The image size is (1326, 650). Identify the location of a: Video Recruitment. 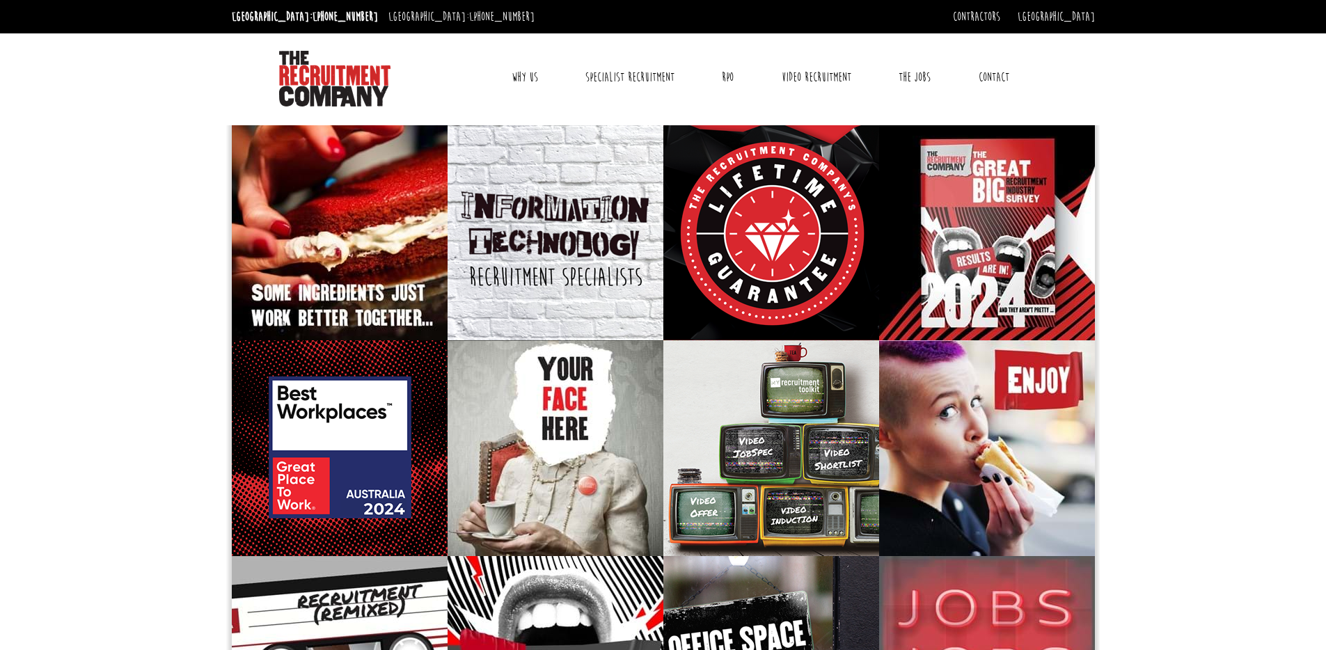
(817, 77).